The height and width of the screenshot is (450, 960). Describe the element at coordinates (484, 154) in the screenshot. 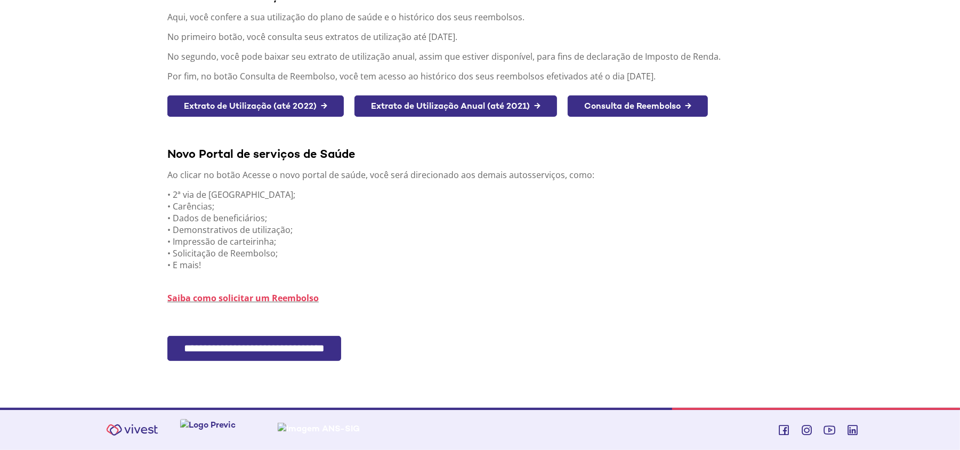

I see `div: Novo Portal de serviços de Saúde` at that location.